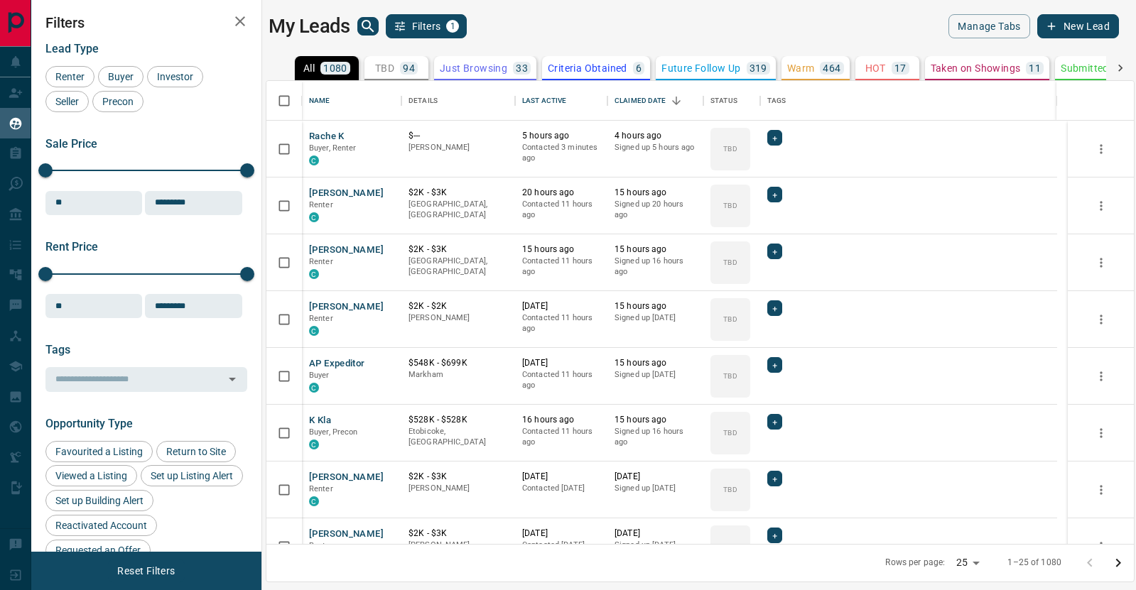  What do you see at coordinates (732, 101) in the screenshot?
I see `div: Status` at bounding box center [732, 101].